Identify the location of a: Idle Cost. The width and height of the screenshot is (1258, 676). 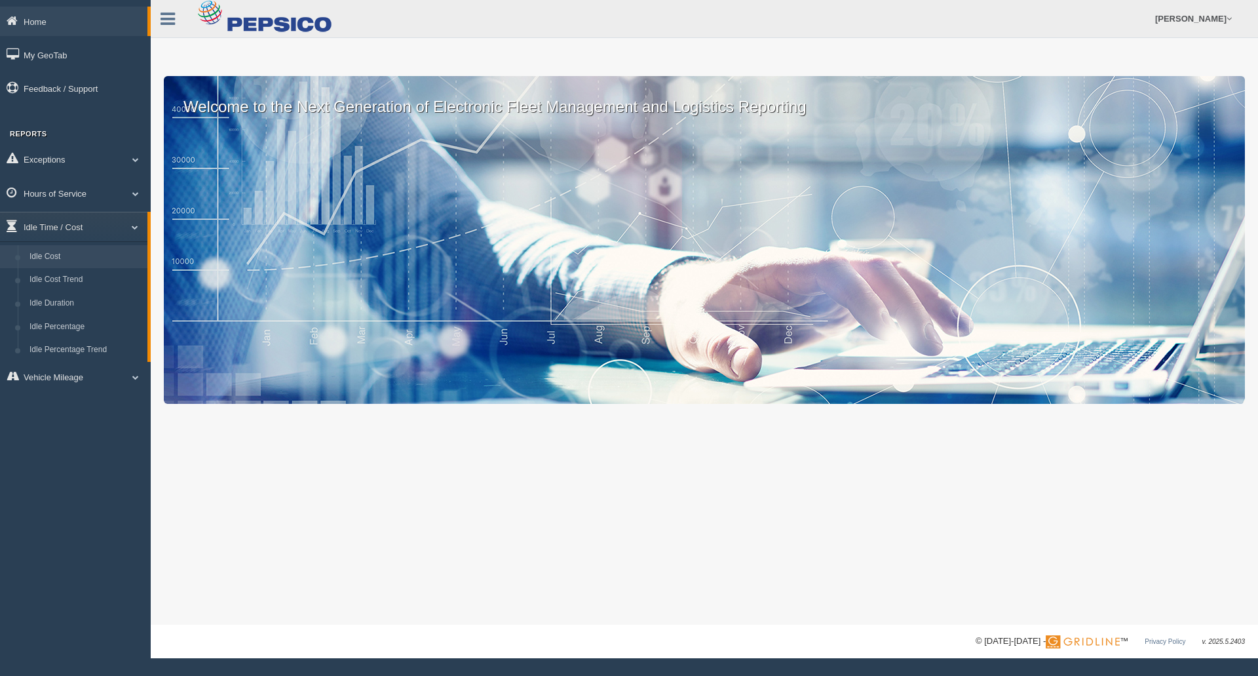
(85, 257).